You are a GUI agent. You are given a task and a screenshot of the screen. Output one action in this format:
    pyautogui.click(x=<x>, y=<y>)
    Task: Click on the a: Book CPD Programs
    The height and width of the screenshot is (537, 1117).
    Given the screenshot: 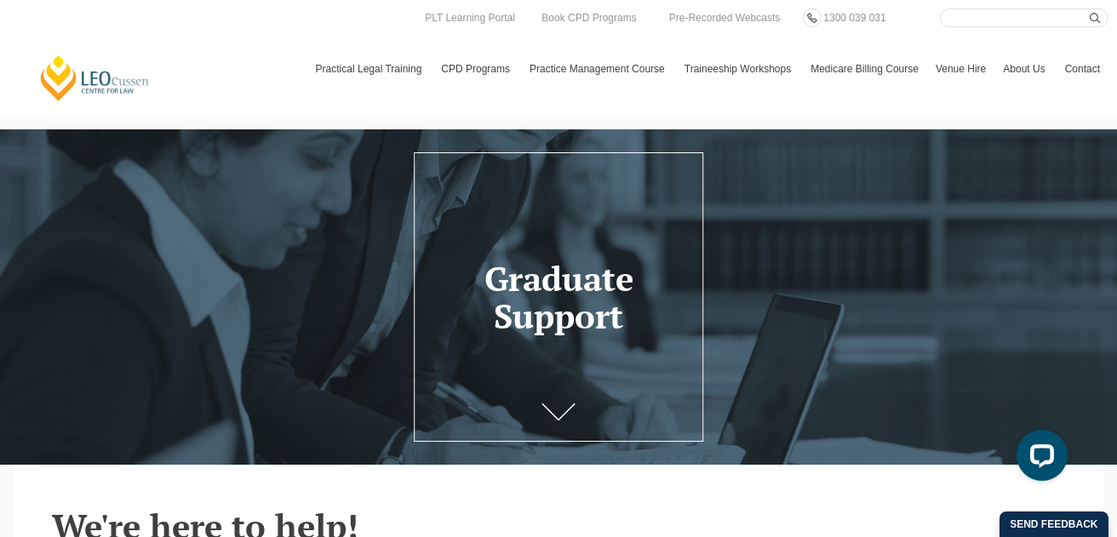 What is the action you would take?
    pyautogui.click(x=588, y=18)
    